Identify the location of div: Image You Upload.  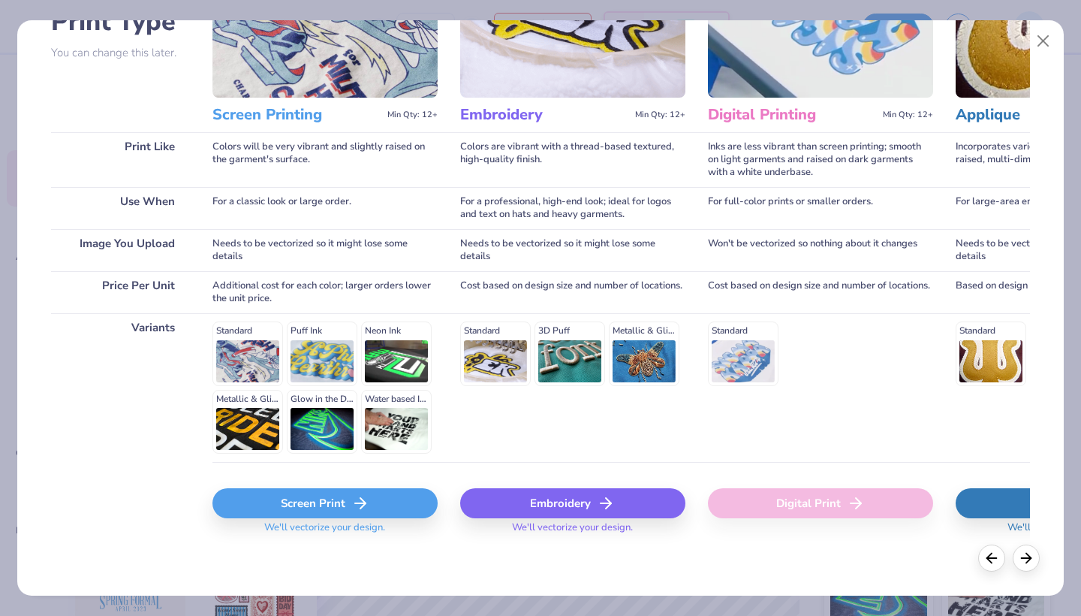
(120, 250).